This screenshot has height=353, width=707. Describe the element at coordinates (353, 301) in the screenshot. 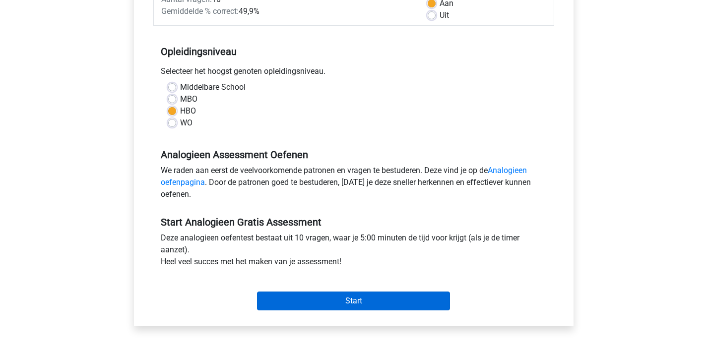

I see `input: Start` at that location.